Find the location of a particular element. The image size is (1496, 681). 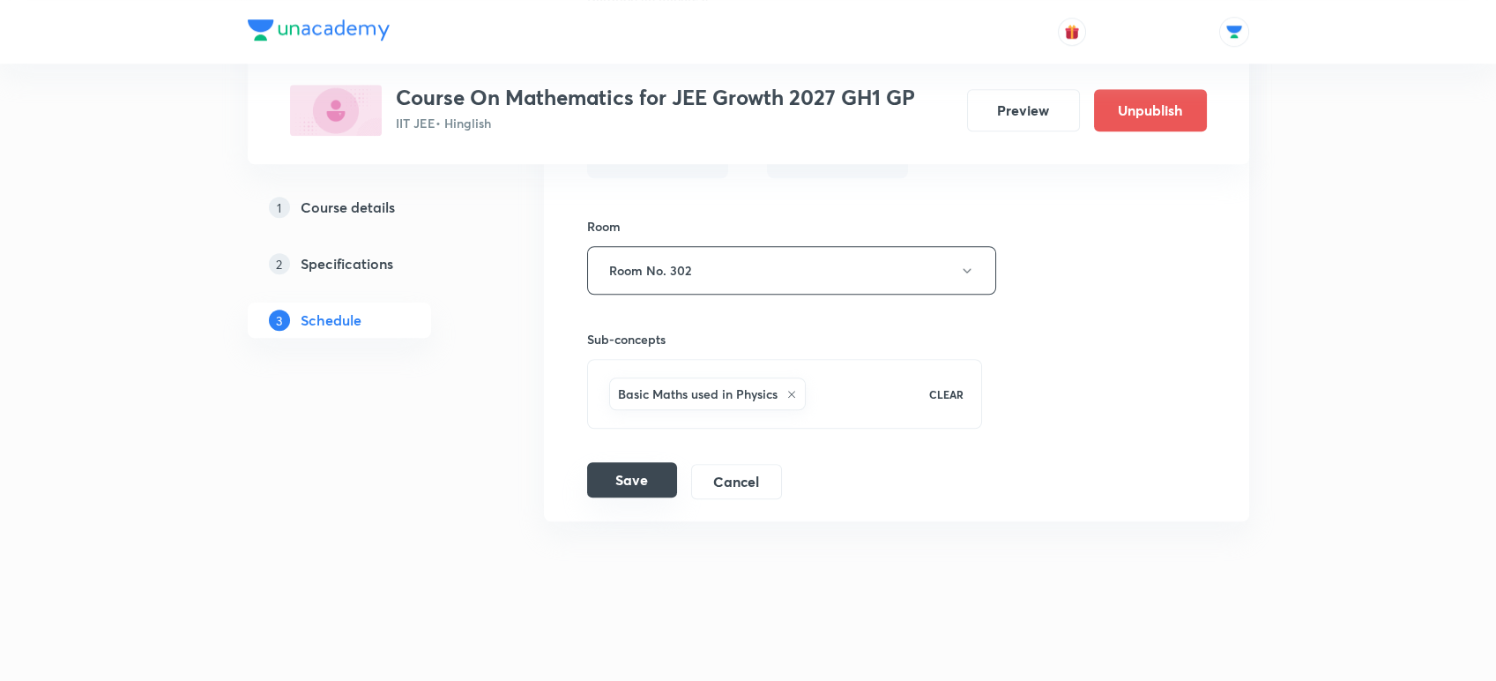

a: 2Specifications is located at coordinates (368, 264).